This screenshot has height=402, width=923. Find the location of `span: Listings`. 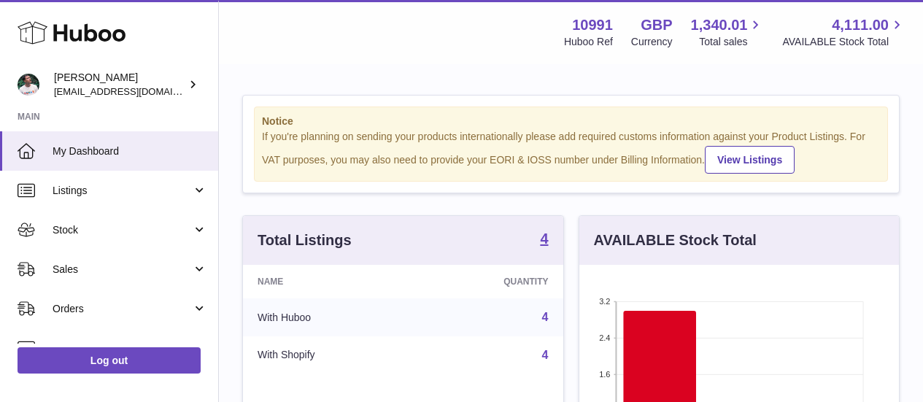

span: Listings is located at coordinates (122, 190).